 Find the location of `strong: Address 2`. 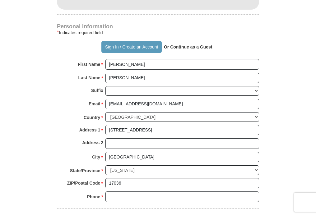

strong: Address 2 is located at coordinates (93, 143).